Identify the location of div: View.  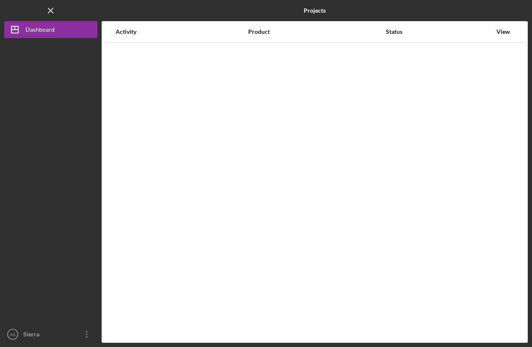
(503, 32).